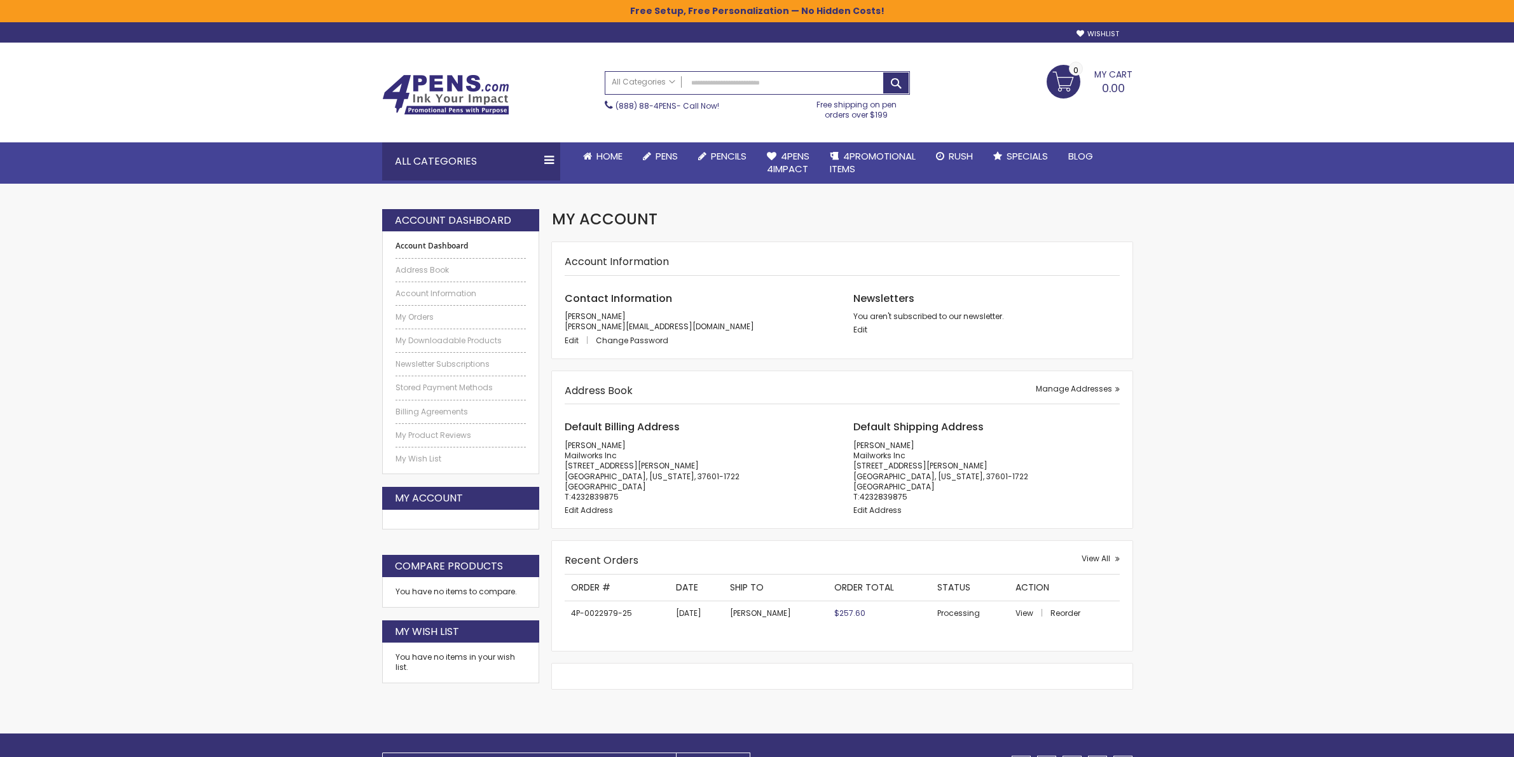  I want to click on div: All Categories, so click(471, 162).